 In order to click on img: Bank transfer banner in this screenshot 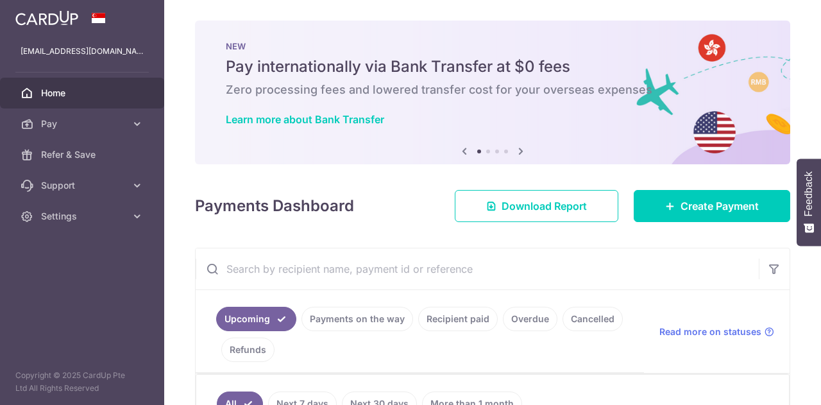, I will do `click(493, 92)`.